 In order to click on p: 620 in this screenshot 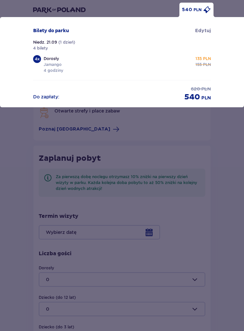, I will do `click(195, 89)`.